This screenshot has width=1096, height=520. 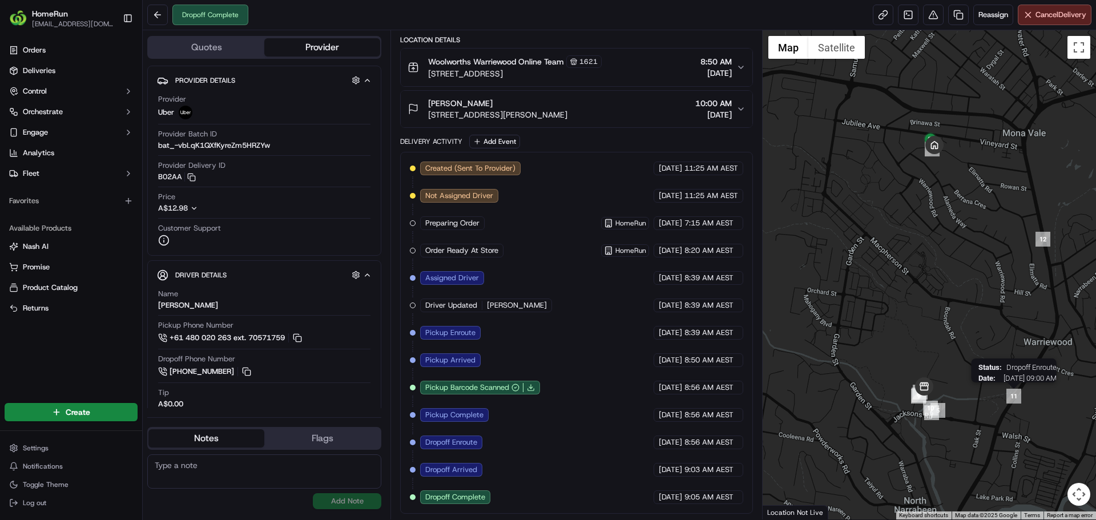 What do you see at coordinates (110, 55) in the screenshot?
I see `p: Welcome 👋` at bounding box center [110, 55].